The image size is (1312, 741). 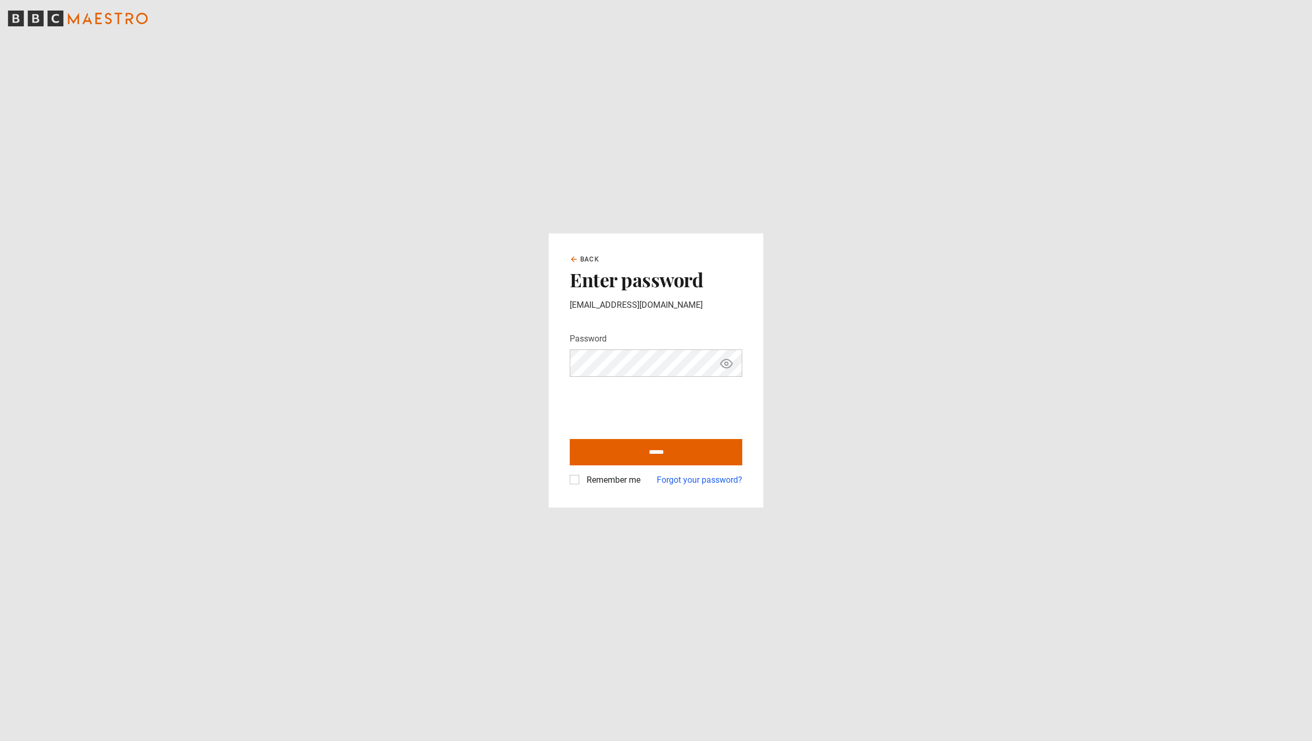 I want to click on label: Password, so click(x=588, y=339).